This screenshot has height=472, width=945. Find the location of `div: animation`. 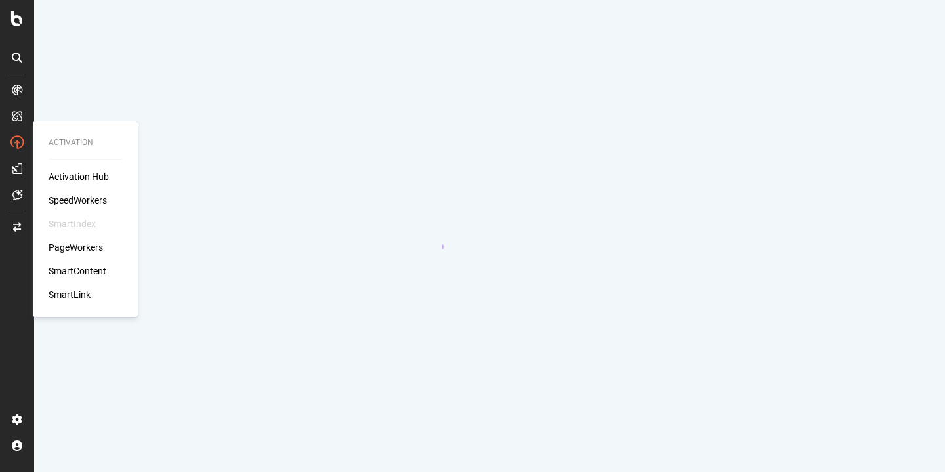

div: animation is located at coordinates (490, 226).